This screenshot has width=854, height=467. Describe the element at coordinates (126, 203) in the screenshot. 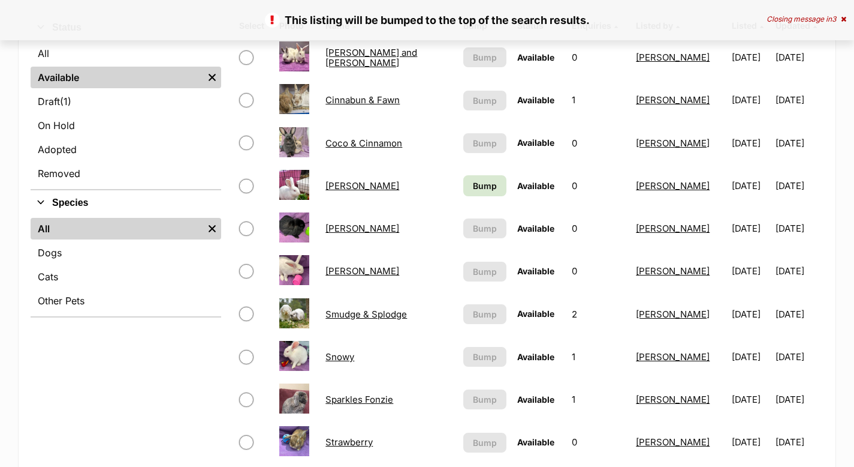

I see `button: Species` at that location.